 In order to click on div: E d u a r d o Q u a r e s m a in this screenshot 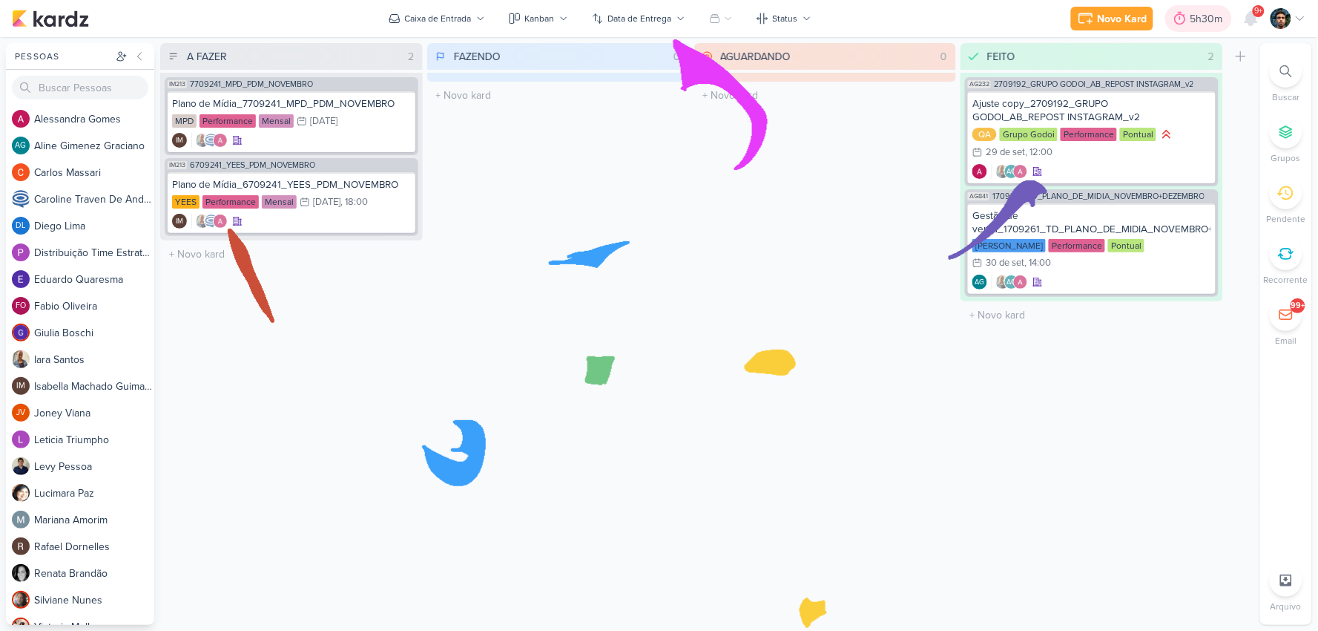, I will do `click(94, 279)`.